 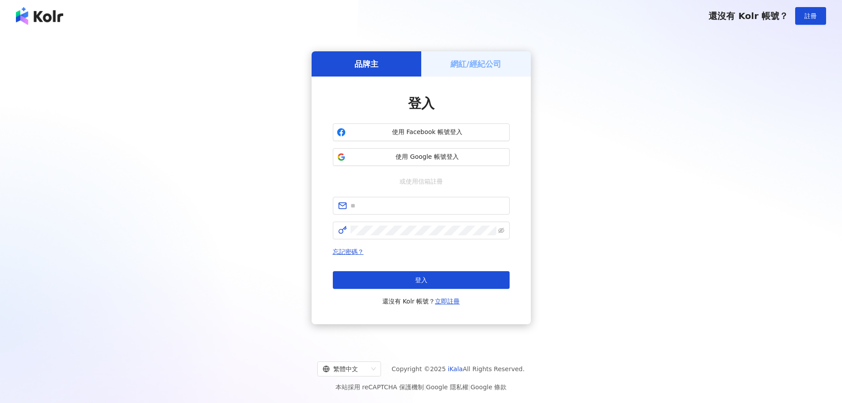 I want to click on a: 立即註冊, so click(x=447, y=301).